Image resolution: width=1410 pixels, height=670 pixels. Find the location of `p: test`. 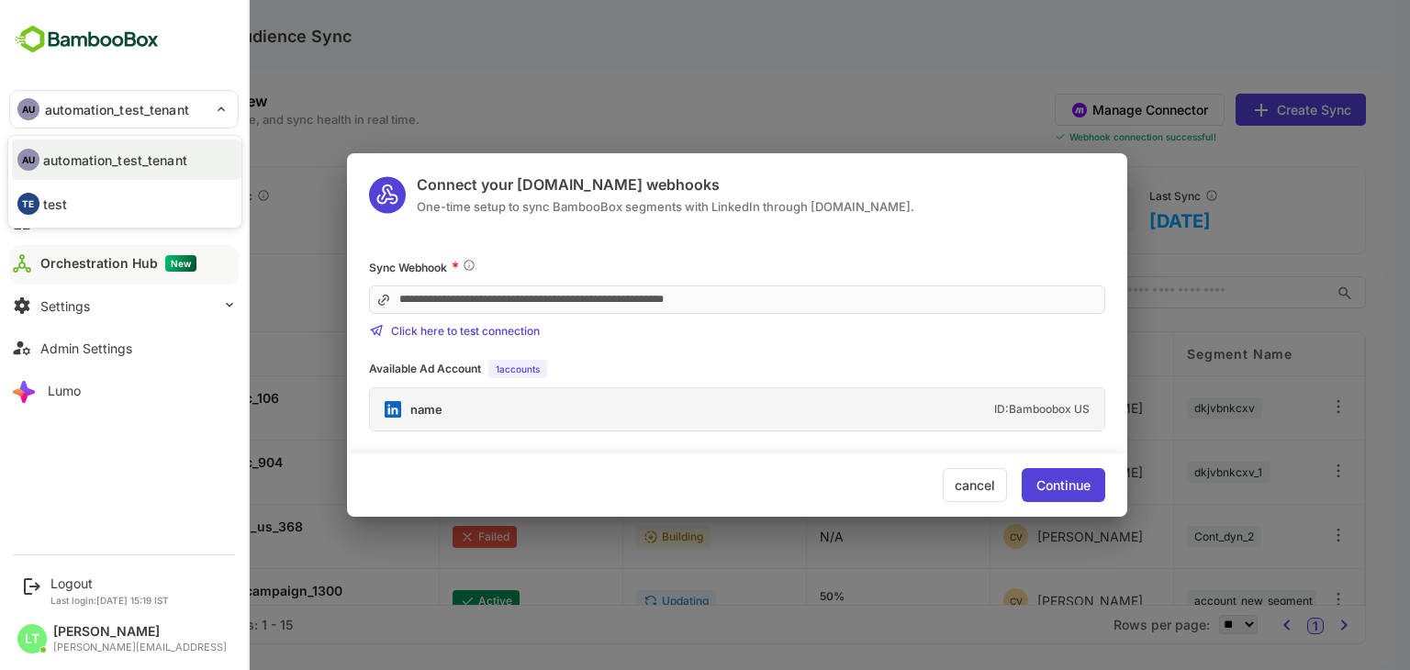

p: test is located at coordinates (55, 204).